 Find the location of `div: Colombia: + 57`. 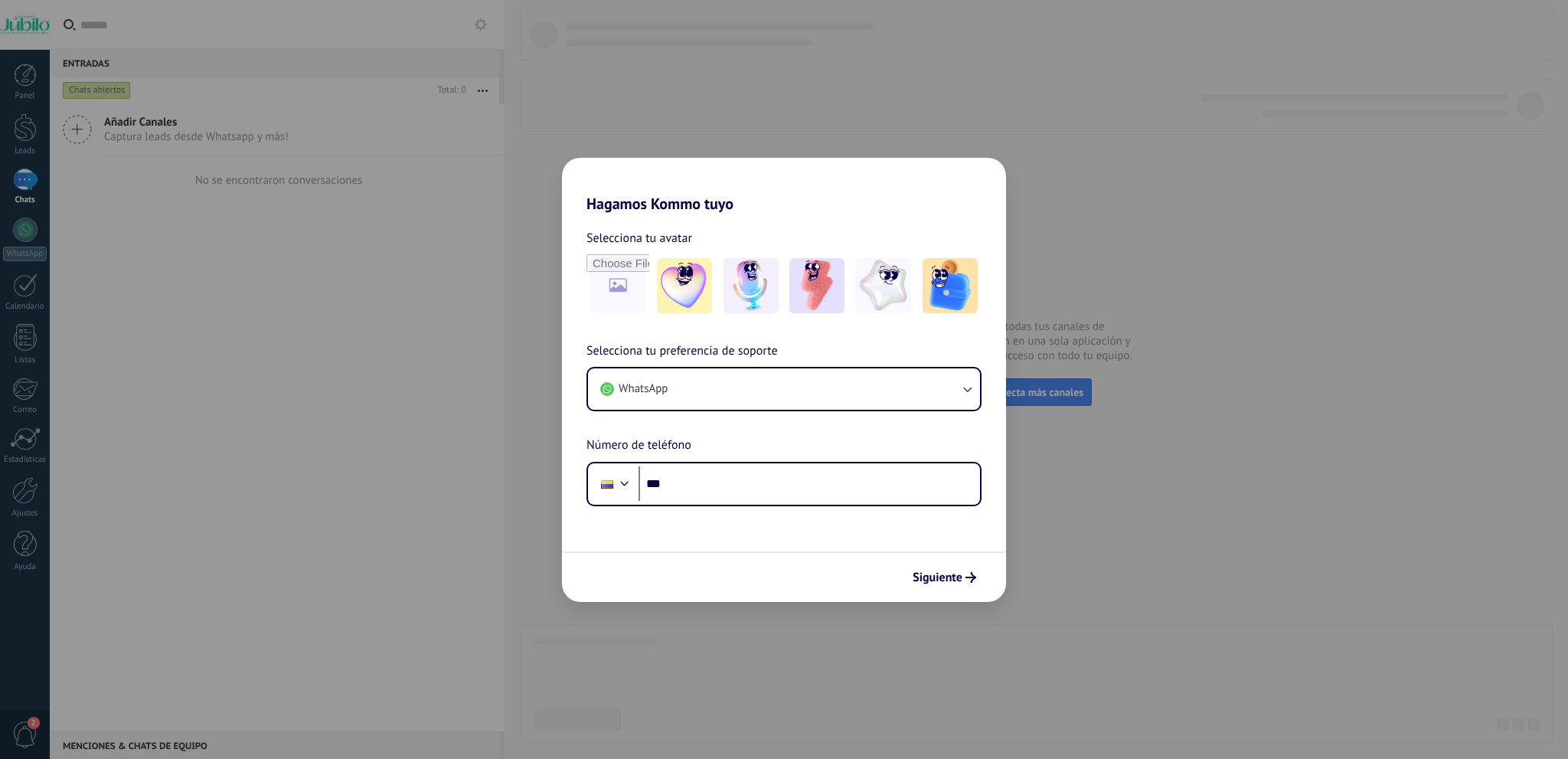

div: Colombia: + 57 is located at coordinates (607, 484).